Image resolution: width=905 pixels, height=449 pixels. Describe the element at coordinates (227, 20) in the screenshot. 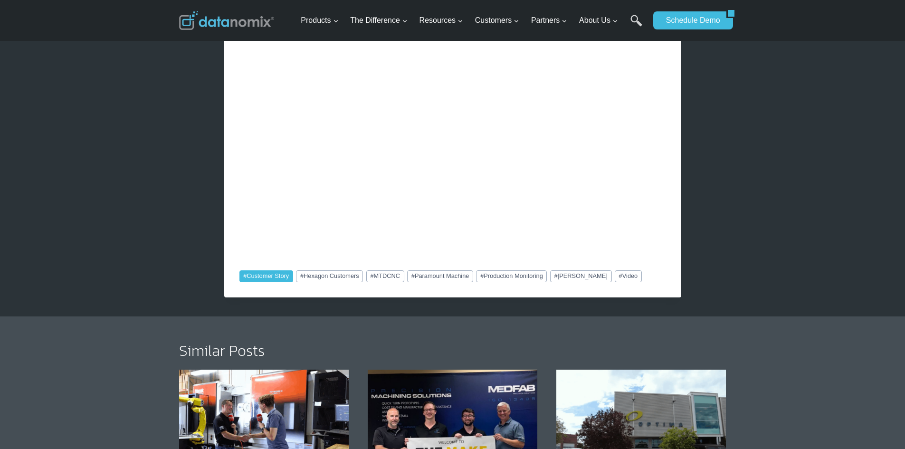

I see `img: Datanomix` at that location.